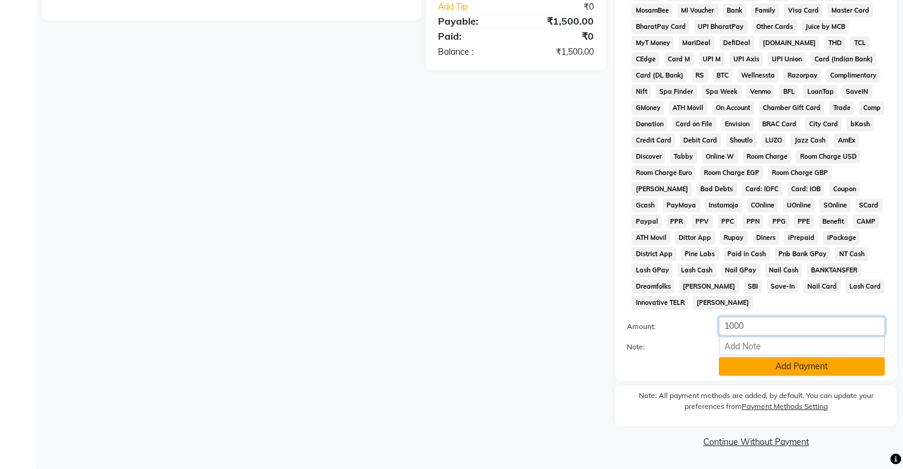  What do you see at coordinates (783, 286) in the screenshot?
I see `span: Save-In` at bounding box center [783, 286].